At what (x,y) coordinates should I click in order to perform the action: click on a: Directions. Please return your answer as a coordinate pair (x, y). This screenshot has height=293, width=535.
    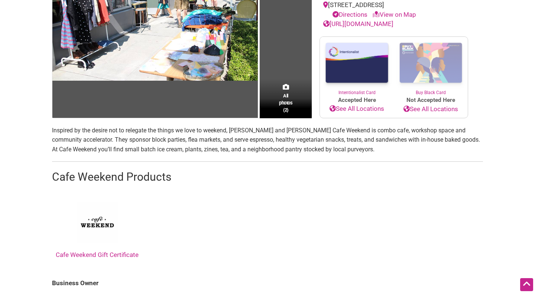
    Looking at the image, I should click on (350, 14).